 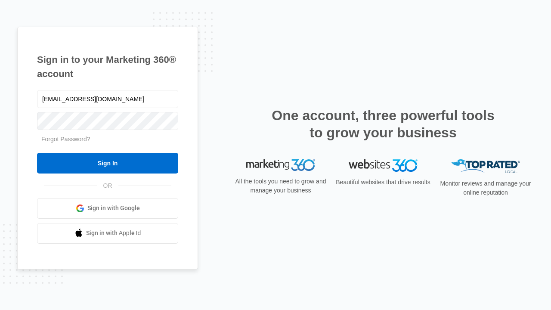 What do you see at coordinates (114, 208) in the screenshot?
I see `span: Sign in with Google` at bounding box center [114, 208].